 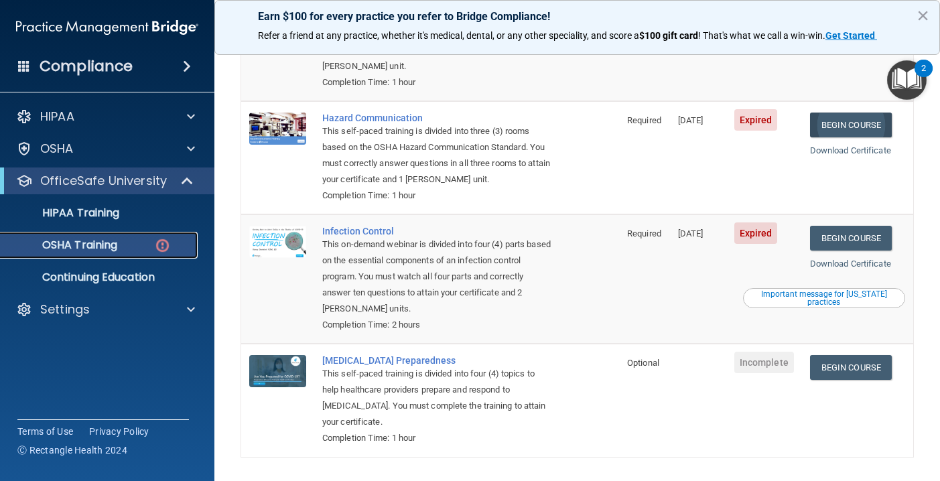 What do you see at coordinates (107, 27) in the screenshot?
I see `img: PMB logo` at bounding box center [107, 27].